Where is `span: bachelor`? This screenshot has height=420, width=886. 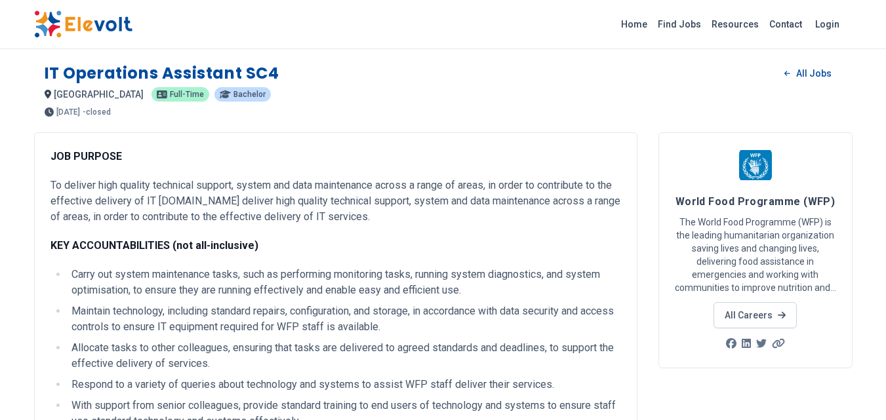 span: bachelor is located at coordinates (249, 94).